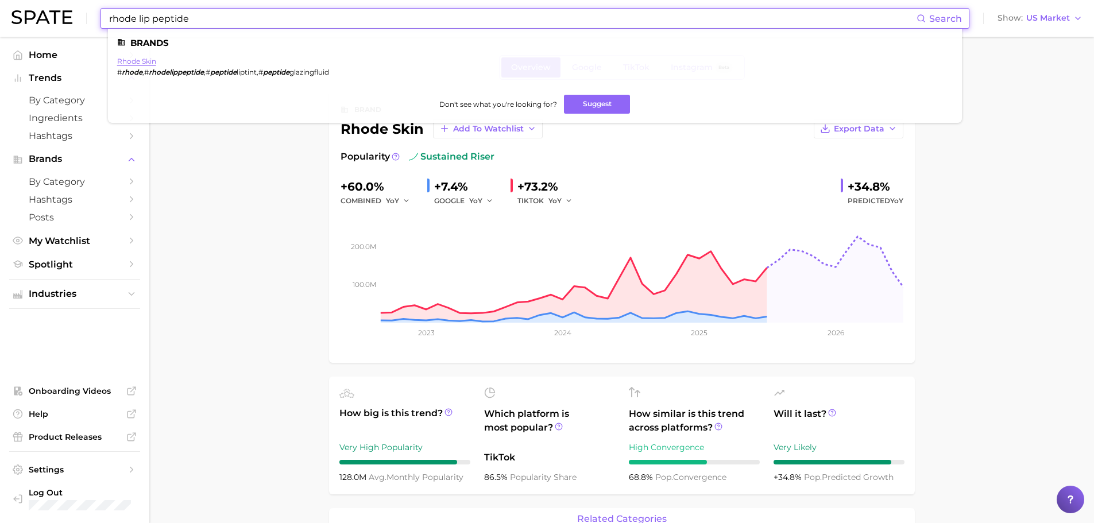 The image size is (1094, 523). I want to click on button: Add to Watchlist, so click(488, 129).